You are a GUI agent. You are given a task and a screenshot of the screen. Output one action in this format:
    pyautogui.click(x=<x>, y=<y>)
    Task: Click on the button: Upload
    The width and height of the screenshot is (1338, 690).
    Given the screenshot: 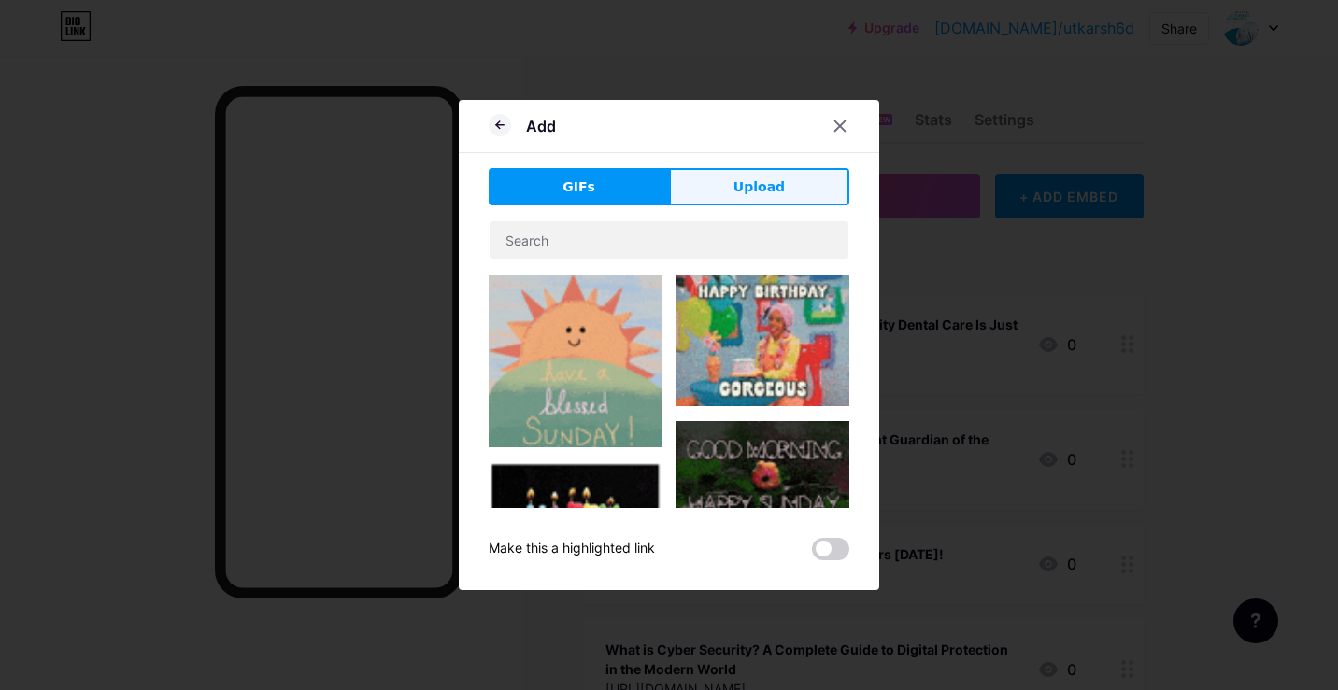 What is the action you would take?
    pyautogui.click(x=758, y=187)
    